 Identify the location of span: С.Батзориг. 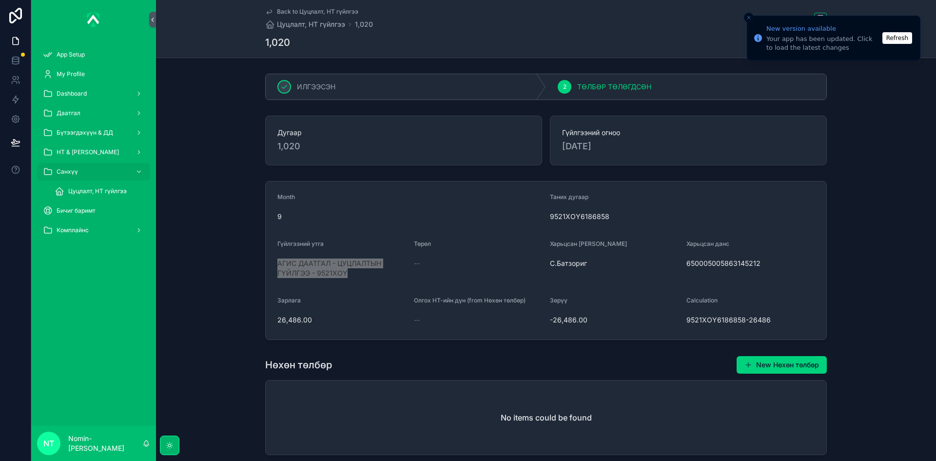
(614, 263).